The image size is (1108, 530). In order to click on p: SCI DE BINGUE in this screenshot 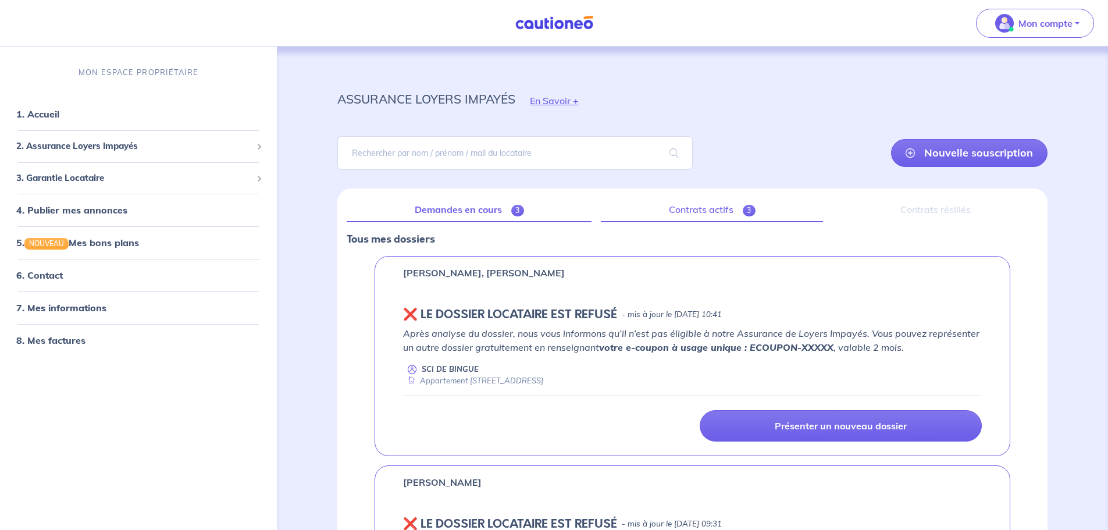, I will do `click(450, 369)`.